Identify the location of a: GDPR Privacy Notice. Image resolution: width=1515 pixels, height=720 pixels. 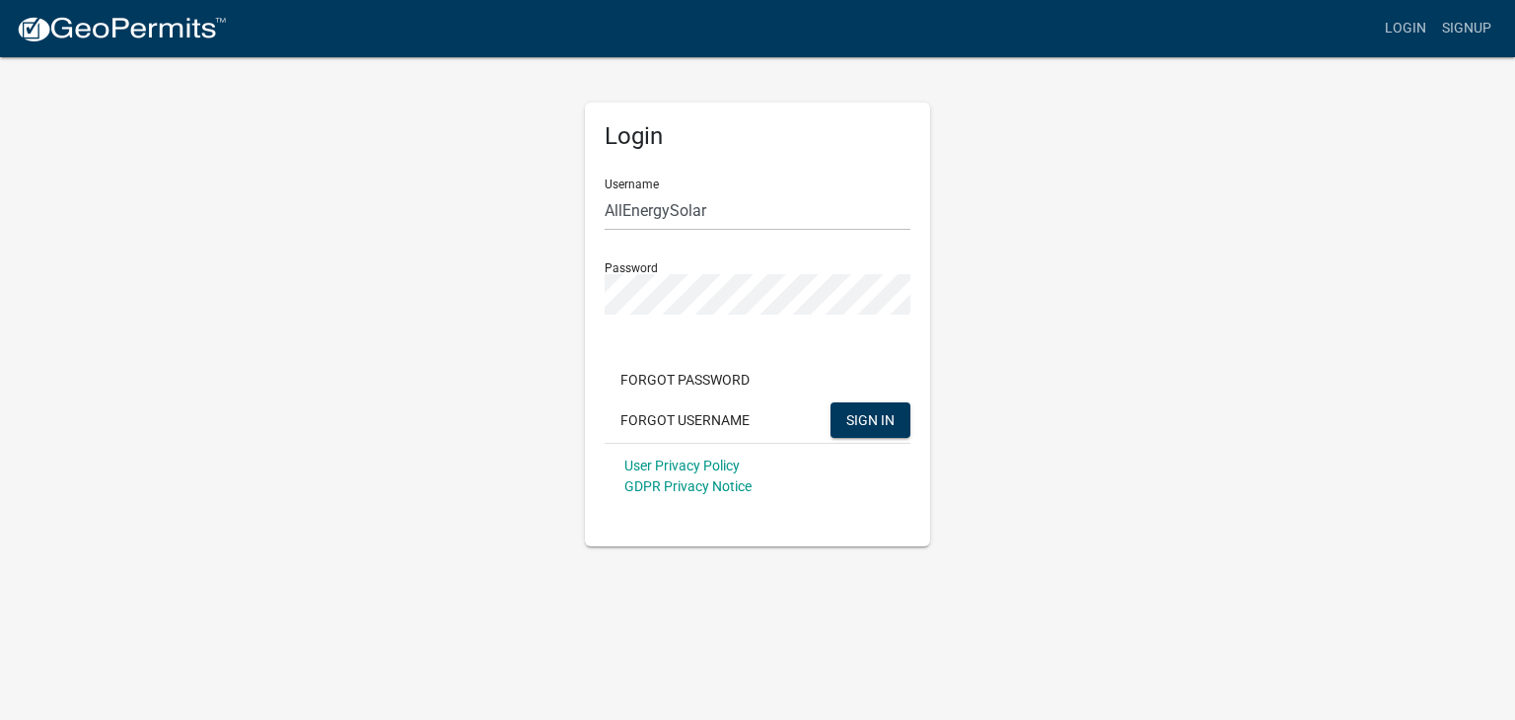
(688, 486).